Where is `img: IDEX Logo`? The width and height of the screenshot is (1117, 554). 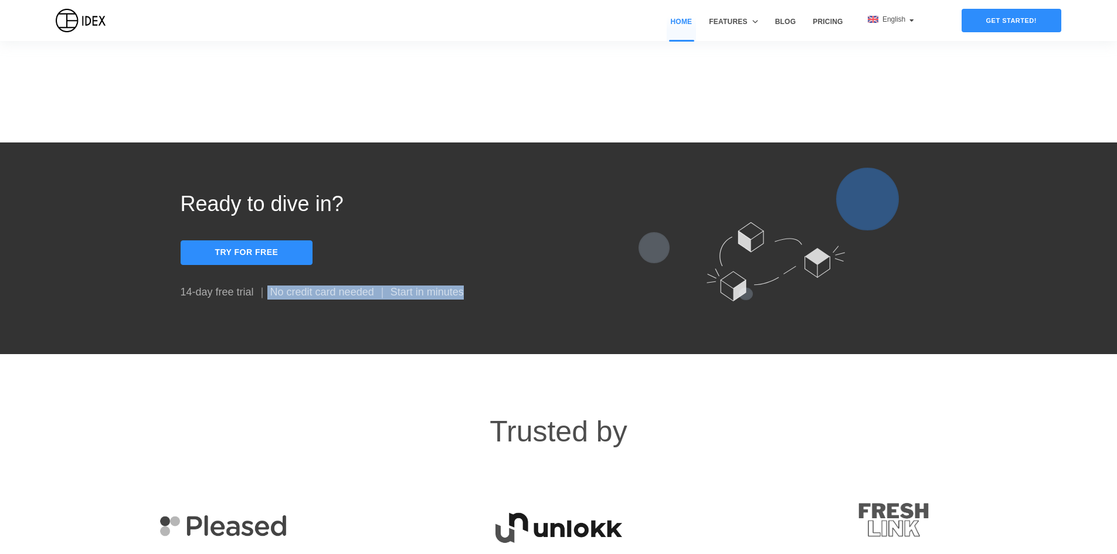
img: IDEX Logo is located at coordinates (80, 21).